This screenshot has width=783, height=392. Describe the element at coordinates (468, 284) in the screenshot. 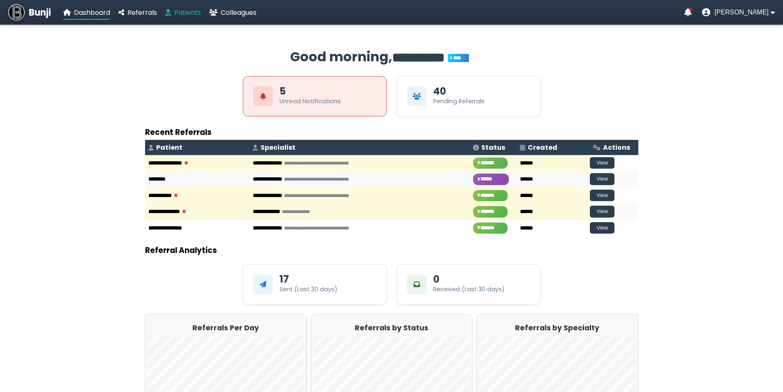

I see `div: 0Received (Last 30 days)` at that location.